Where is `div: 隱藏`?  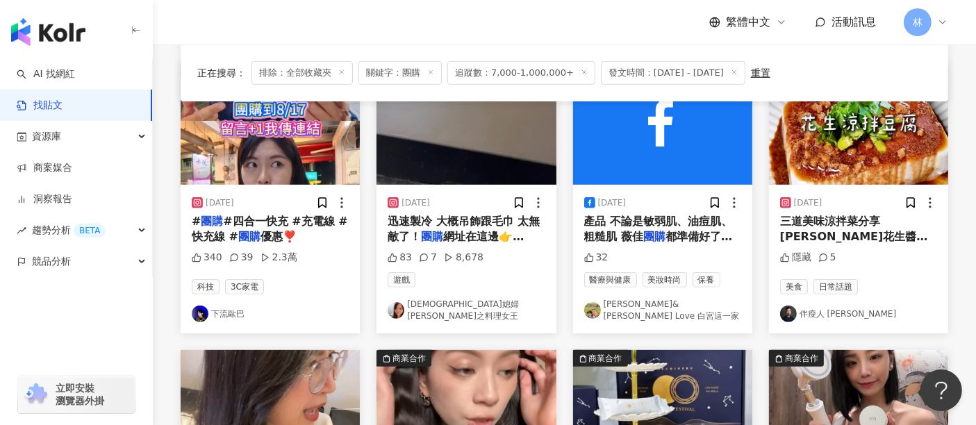 div: 隱藏 is located at coordinates (795, 258).